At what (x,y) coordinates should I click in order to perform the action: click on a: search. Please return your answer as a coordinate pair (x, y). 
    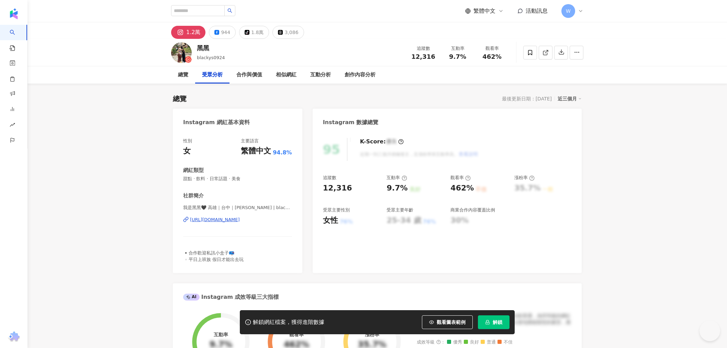
    Looking at the image, I should click on (17, 38).